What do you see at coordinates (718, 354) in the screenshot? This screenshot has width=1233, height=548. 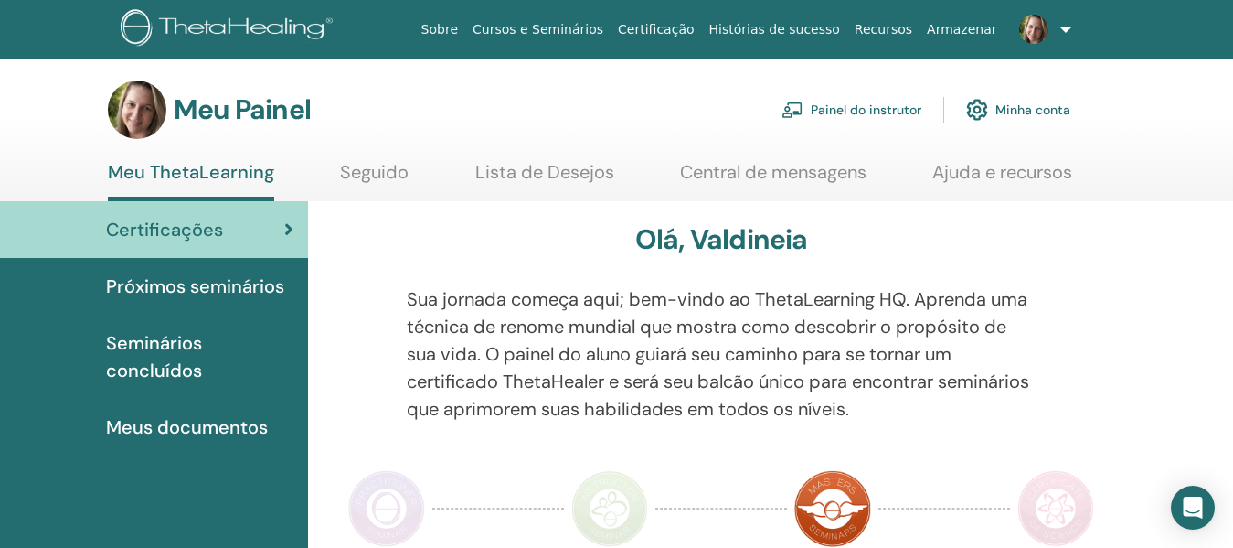 I see `font: Sua jornada começa aqui; bem-vindo ao ThetaLearning HQ. Aprenda uma técnica de renome mundial que...` at bounding box center [718, 354].